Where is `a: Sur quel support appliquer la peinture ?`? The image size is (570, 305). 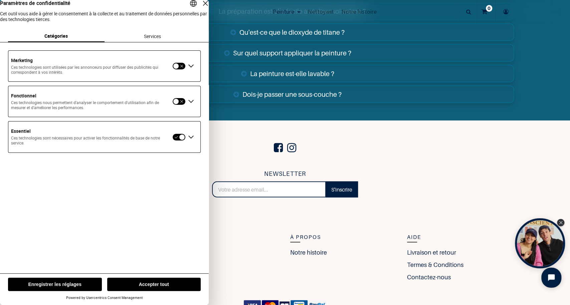 a: Sur quel support appliquer la peinture ? is located at coordinates (285, 53).